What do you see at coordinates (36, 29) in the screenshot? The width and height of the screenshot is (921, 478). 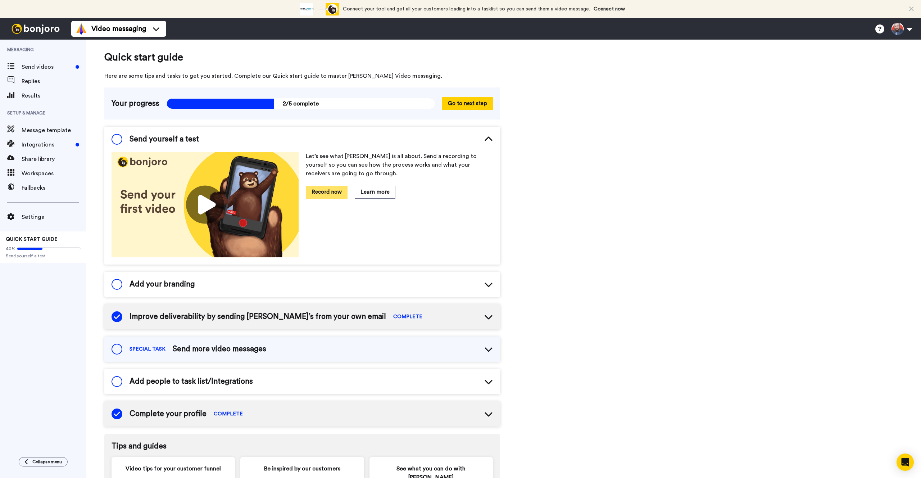 I see `img: bj-logo-header-white.svg` at bounding box center [36, 29].